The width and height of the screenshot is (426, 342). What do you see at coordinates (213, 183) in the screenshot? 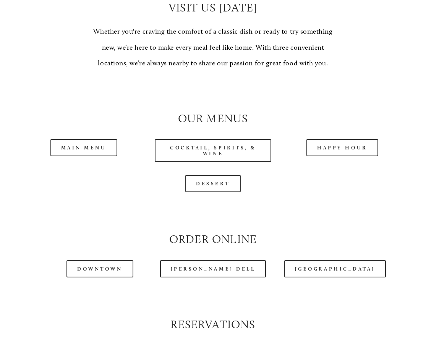
I see `a: Dessert` at bounding box center [213, 183].